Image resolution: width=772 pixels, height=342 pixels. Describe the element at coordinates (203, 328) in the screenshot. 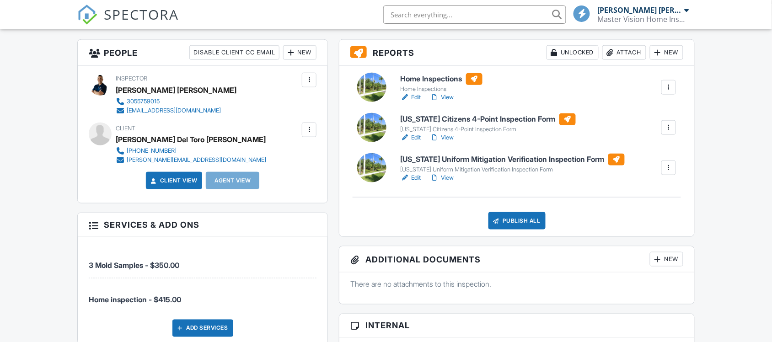

I see `div: Add Services` at that location.